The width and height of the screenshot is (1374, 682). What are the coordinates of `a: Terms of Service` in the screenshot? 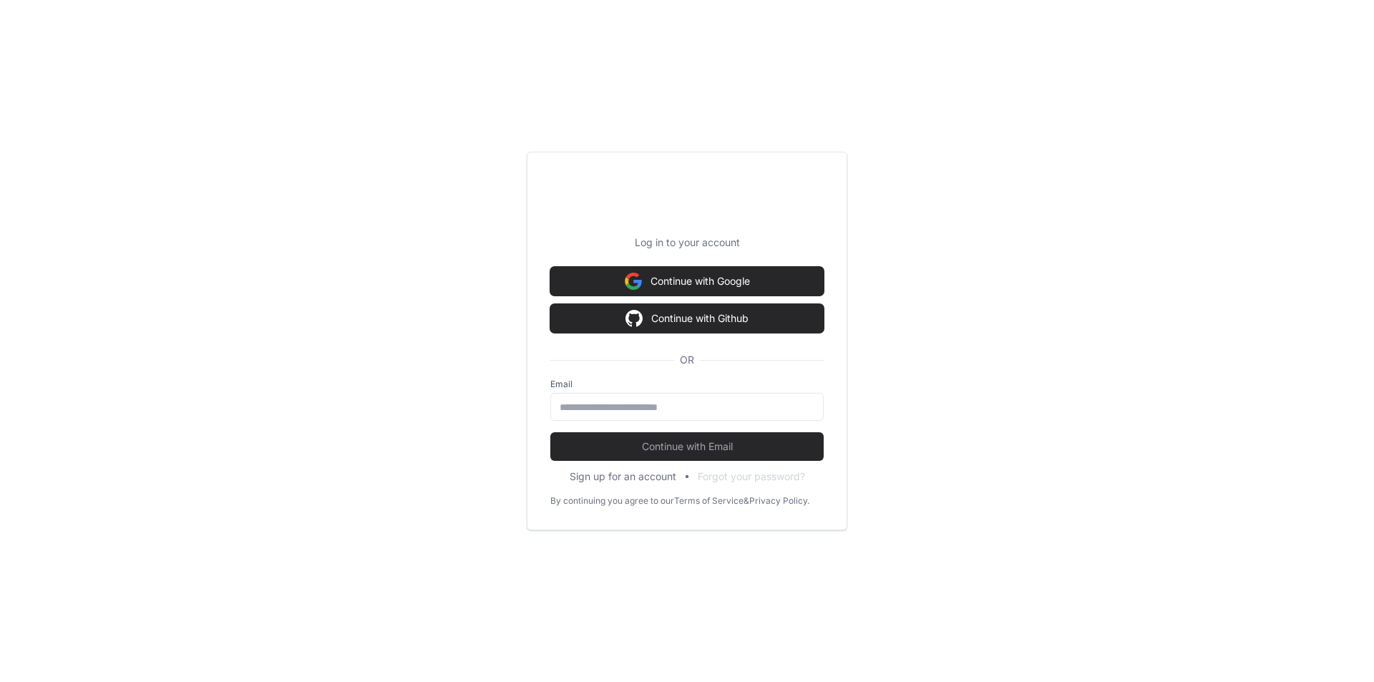 It's located at (709, 501).